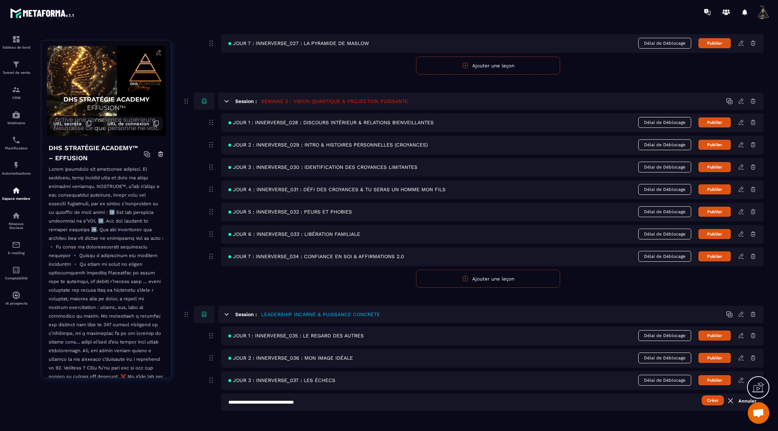 This screenshot has width=778, height=431. Describe the element at coordinates (321, 315) in the screenshot. I see `h5: LEADERSHIP INCARNÉ & PUISSANCE CONCRÈTE` at that location.